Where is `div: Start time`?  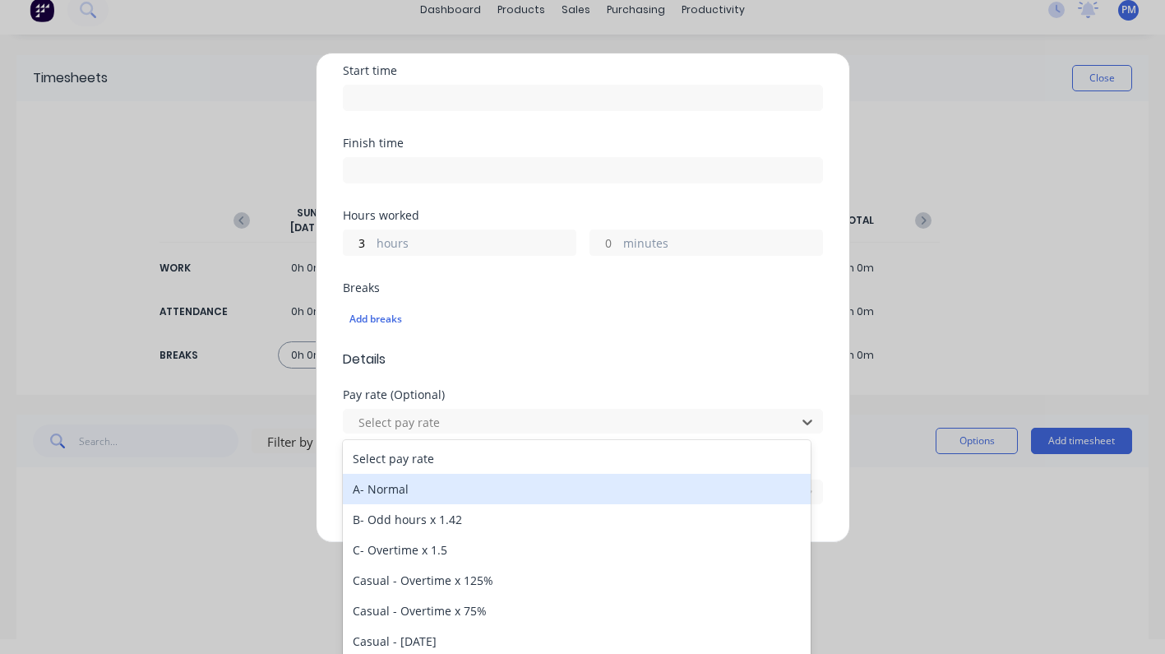
div: Start time is located at coordinates (583, 71).